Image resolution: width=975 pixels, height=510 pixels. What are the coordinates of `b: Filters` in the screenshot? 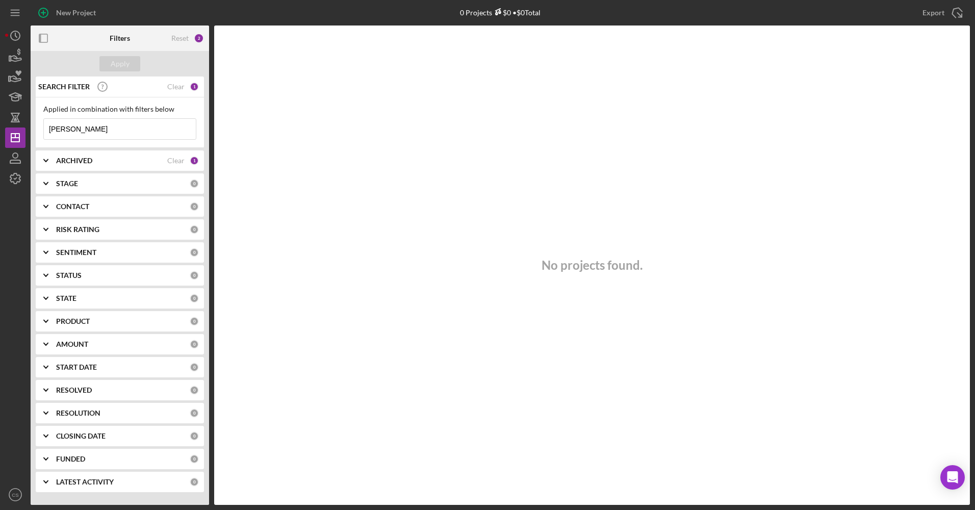 It's located at (120, 38).